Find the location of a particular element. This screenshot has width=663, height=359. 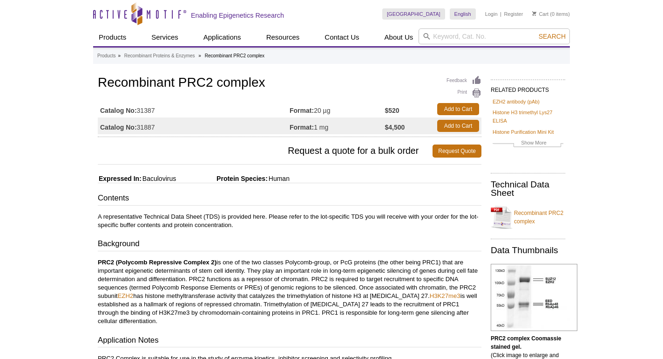

h3: Background is located at coordinates (290, 245).